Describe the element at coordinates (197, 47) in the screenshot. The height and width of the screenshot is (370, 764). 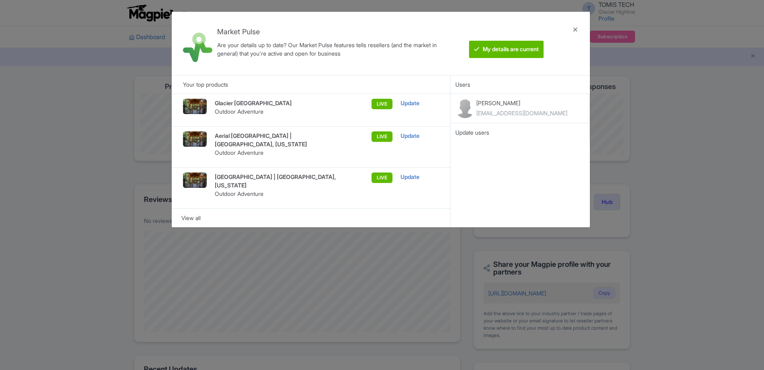
I see `img: market_pulse-1-0a5220b3d29e4a0de46fb7534bebe030.svg` at that location.